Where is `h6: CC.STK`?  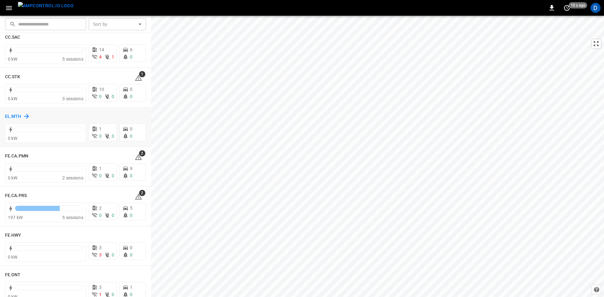 h6: CC.STK is located at coordinates (13, 77).